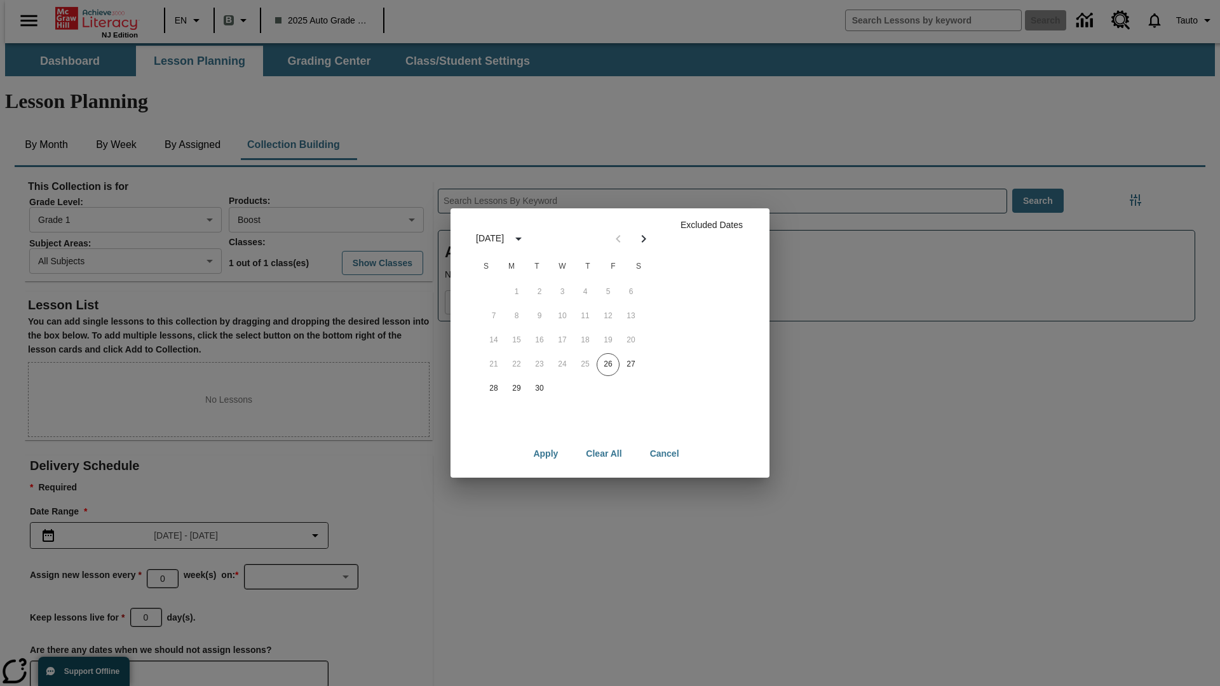  Describe the element at coordinates (604, 454) in the screenshot. I see `button: Clear All` at that location.